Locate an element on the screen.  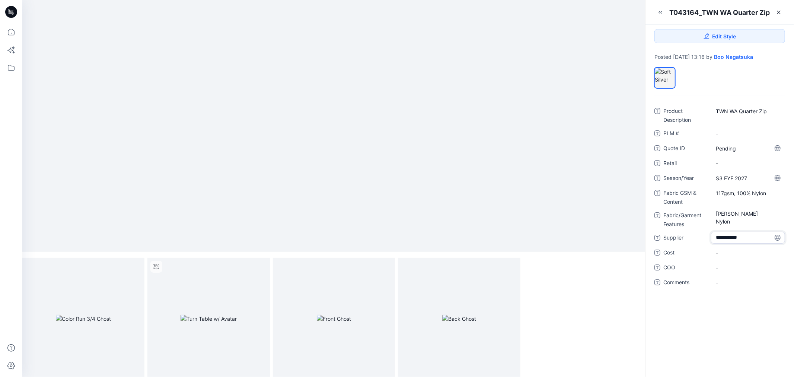
img: Color Run 3/4 Ghost is located at coordinates (83, 318).